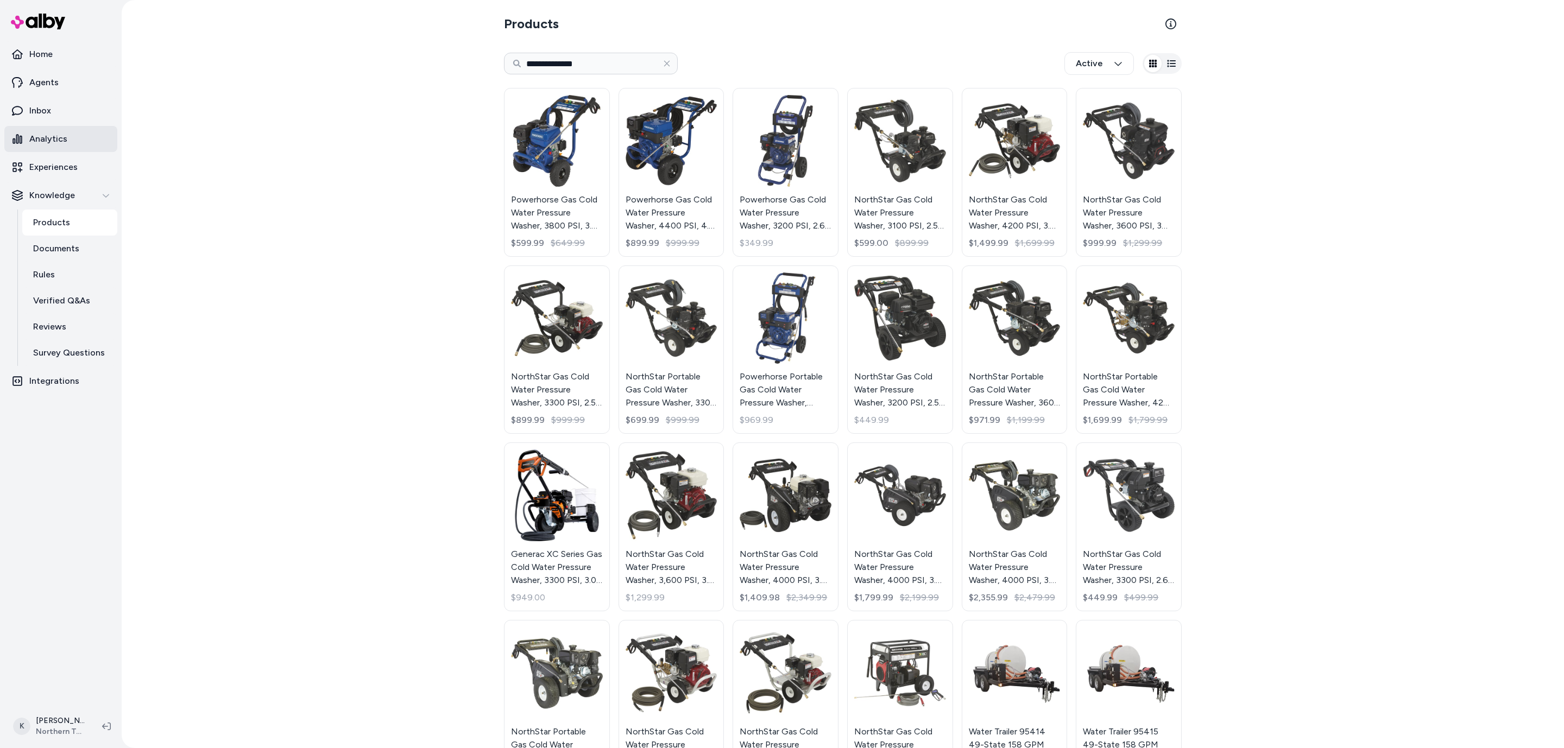  I want to click on span: Northern Tool, so click(60, 732).